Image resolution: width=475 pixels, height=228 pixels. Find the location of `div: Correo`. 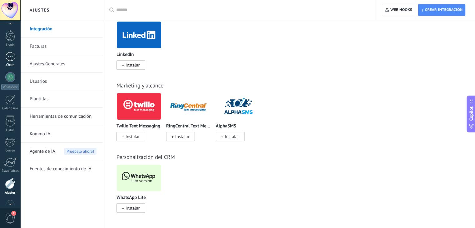

div: Correo is located at coordinates (10, 150).